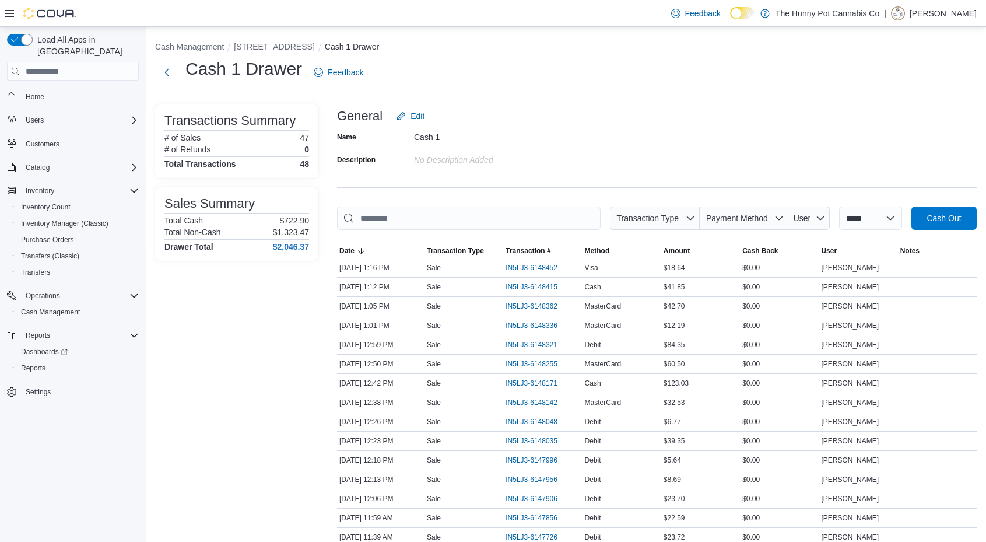 The width and height of the screenshot is (986, 542). What do you see at coordinates (674, 268) in the screenshot?
I see `span: $18.64` at bounding box center [674, 268].